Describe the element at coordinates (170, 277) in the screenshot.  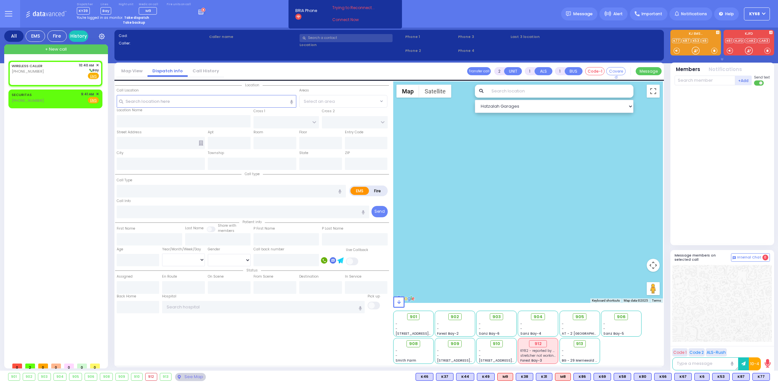
I see `label: En Route` at that location.